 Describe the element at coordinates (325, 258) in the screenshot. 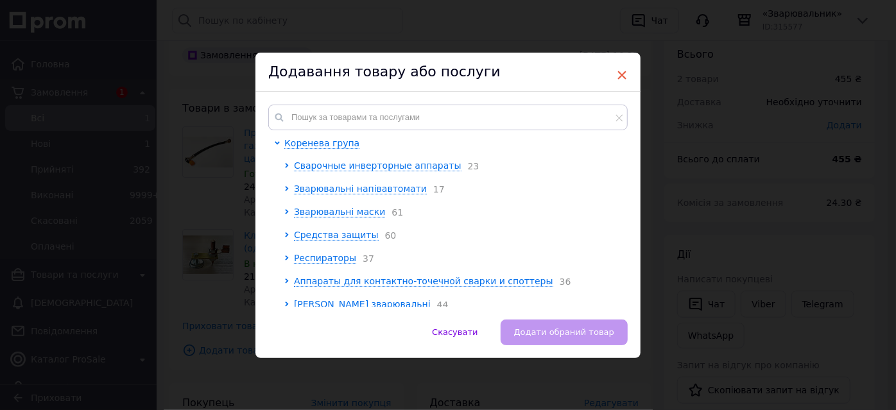

I see `span: Респираторы` at that location.